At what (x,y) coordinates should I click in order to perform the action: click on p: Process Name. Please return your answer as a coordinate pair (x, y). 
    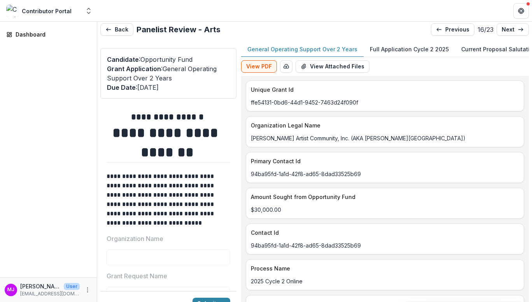
    Looking at the image, I should click on (384, 268).